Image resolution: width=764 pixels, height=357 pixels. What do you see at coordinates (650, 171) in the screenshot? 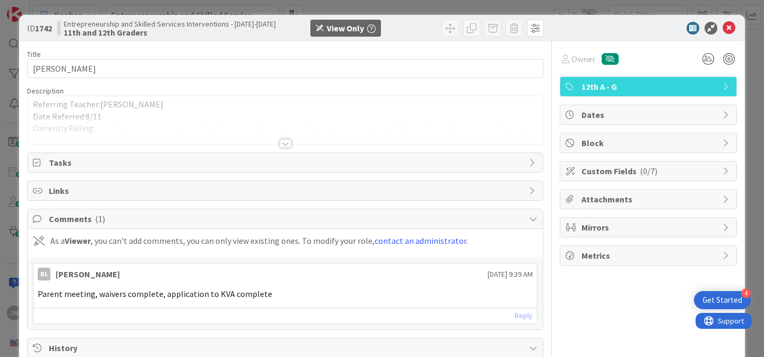
I see `span: Custom Fields` at bounding box center [650, 171].